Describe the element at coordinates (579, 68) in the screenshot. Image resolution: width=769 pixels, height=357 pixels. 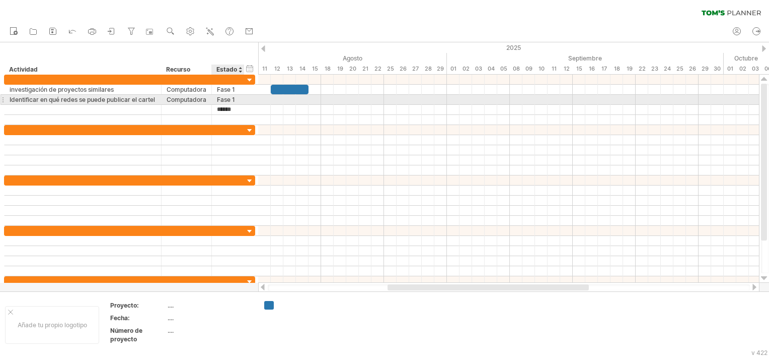
I see `div: Monday, 15 September 2025` at that location.